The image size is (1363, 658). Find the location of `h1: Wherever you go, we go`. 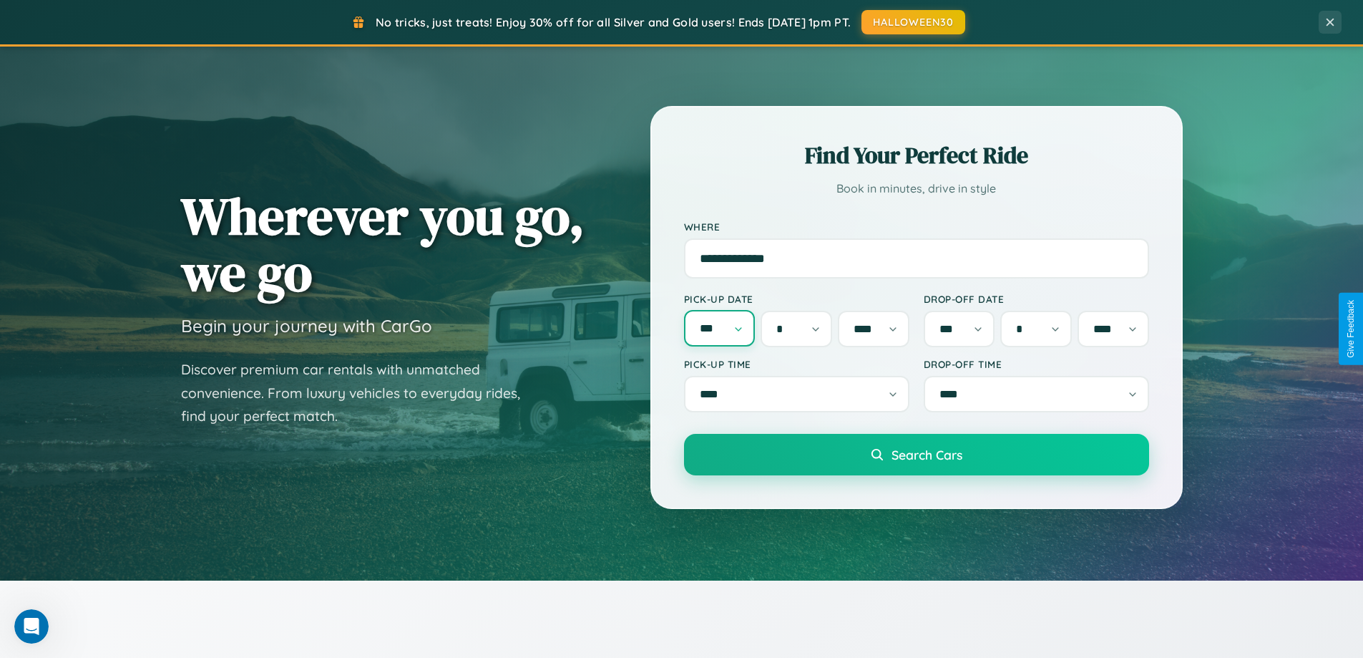

h1: Wherever you go, we go is located at coordinates (383, 244).